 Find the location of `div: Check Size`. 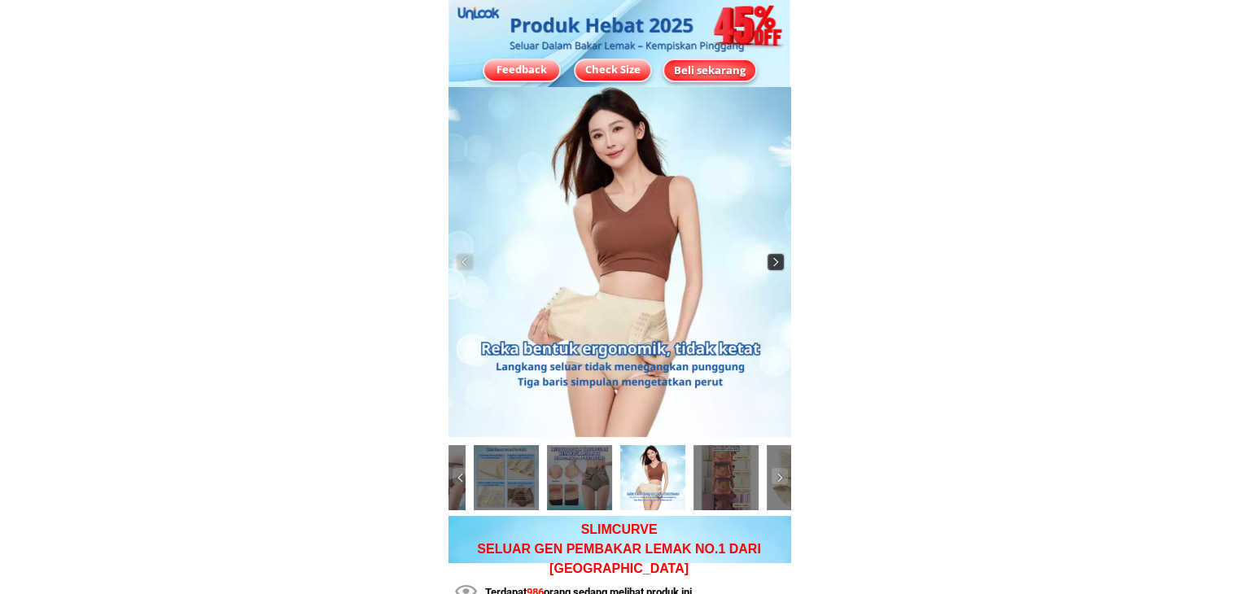

div: Check Size is located at coordinates (613, 70).